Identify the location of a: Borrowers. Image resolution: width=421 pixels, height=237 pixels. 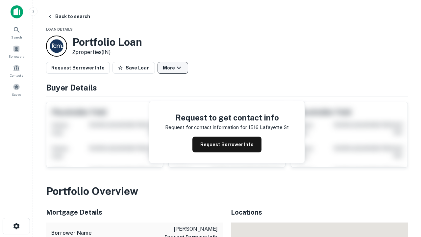
(16, 51).